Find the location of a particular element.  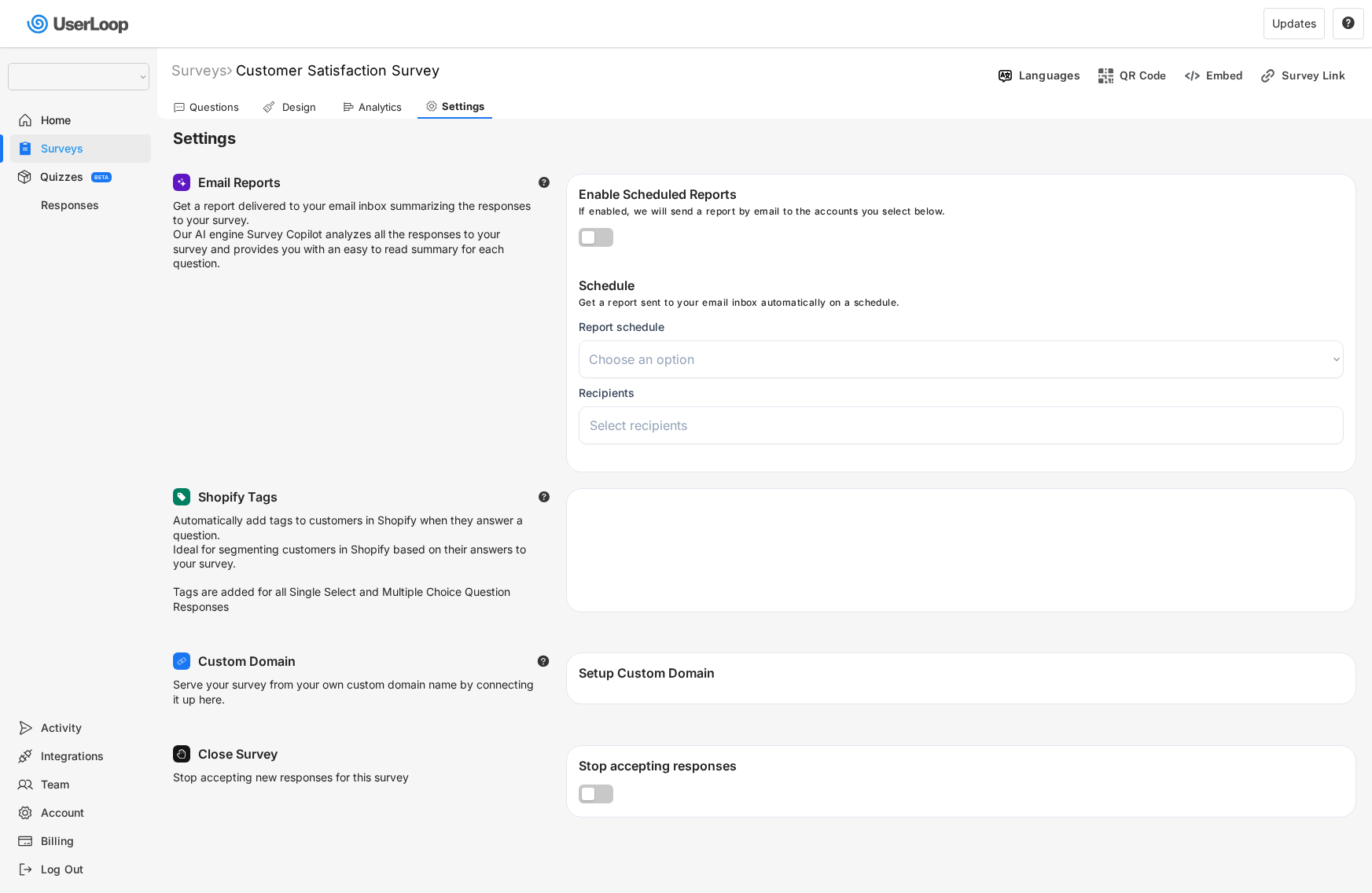

div: Stop accepting responses is located at coordinates (968, 767).